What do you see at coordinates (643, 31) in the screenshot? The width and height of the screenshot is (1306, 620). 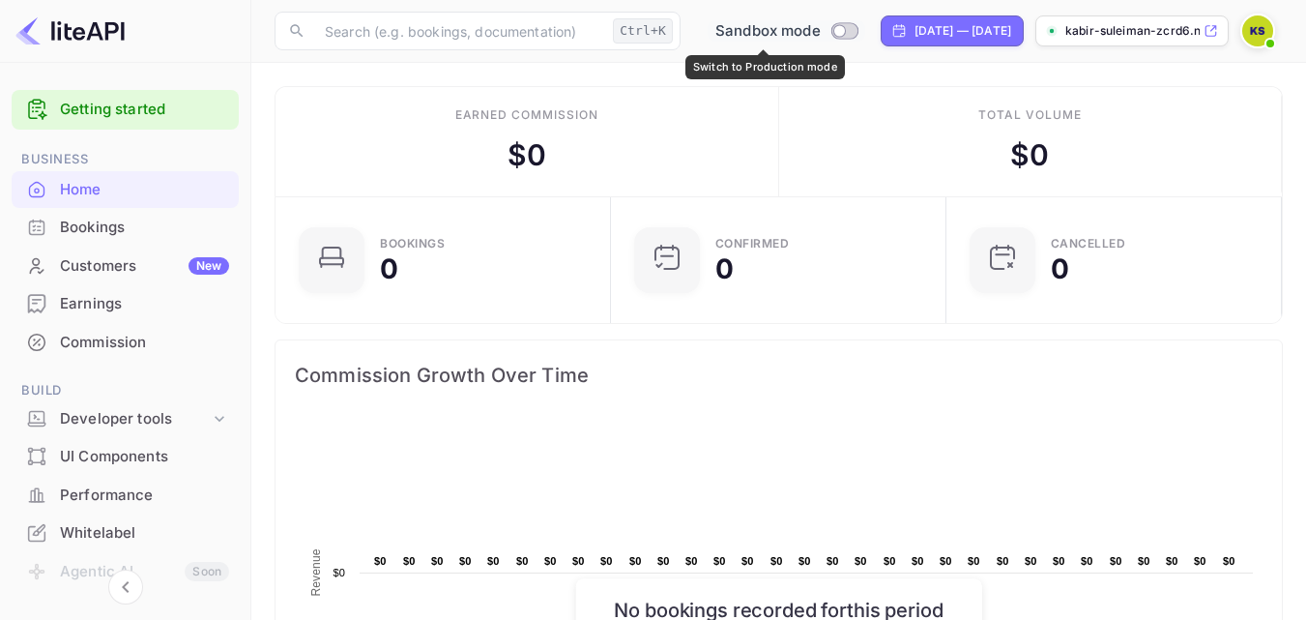 I see `div: Ctrl+K` at bounding box center [643, 31].